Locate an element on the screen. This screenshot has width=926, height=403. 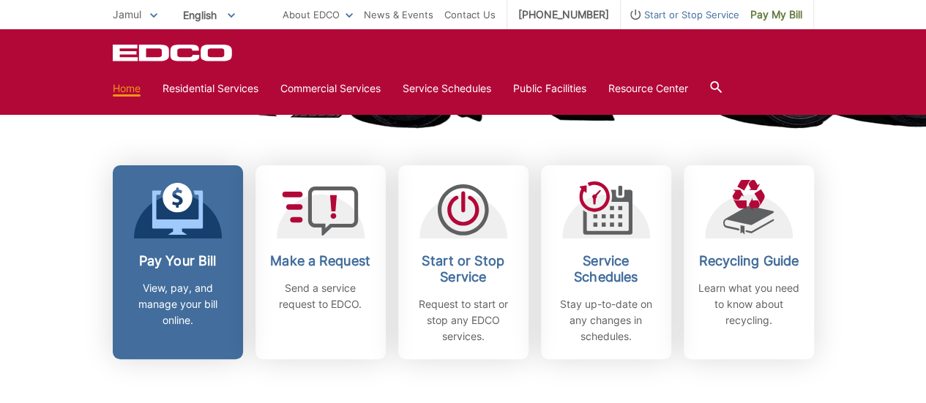
h2: Start or Stop Service is located at coordinates (463, 269).